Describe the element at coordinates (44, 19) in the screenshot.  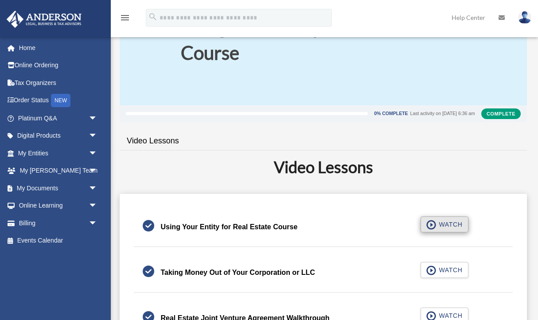
I see `img: Anderson Advisors Platinum Portal` at that location.